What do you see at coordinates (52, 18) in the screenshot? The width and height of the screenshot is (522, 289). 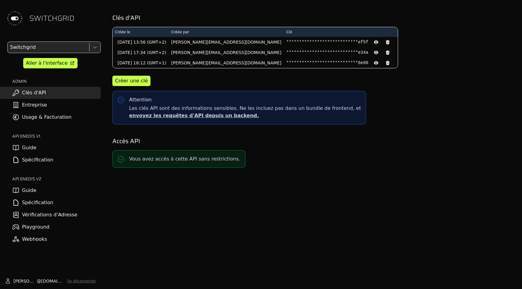 I see `span: SWITCHGRID` at bounding box center [52, 18].